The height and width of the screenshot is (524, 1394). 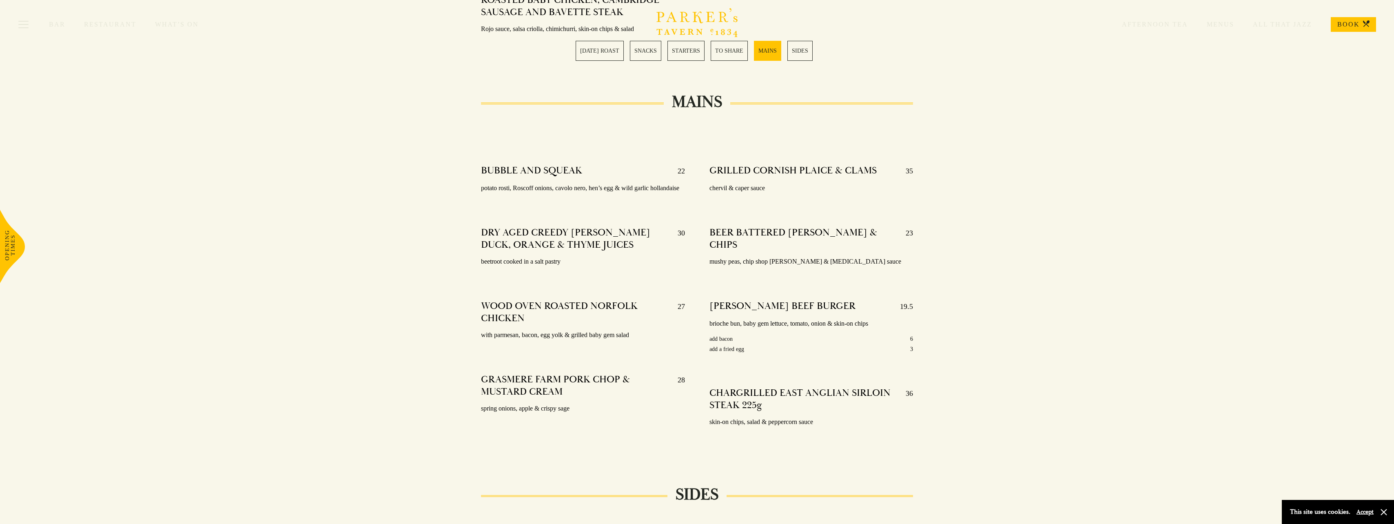 What do you see at coordinates (583, 408) in the screenshot?
I see `p: spring onions, apple & crispy sage` at bounding box center [583, 408].